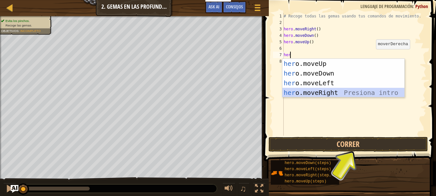 The image size is (436, 196). What do you see at coordinates (19, 25) in the screenshot?
I see `span: Recoge las gemas.` at bounding box center [19, 25].